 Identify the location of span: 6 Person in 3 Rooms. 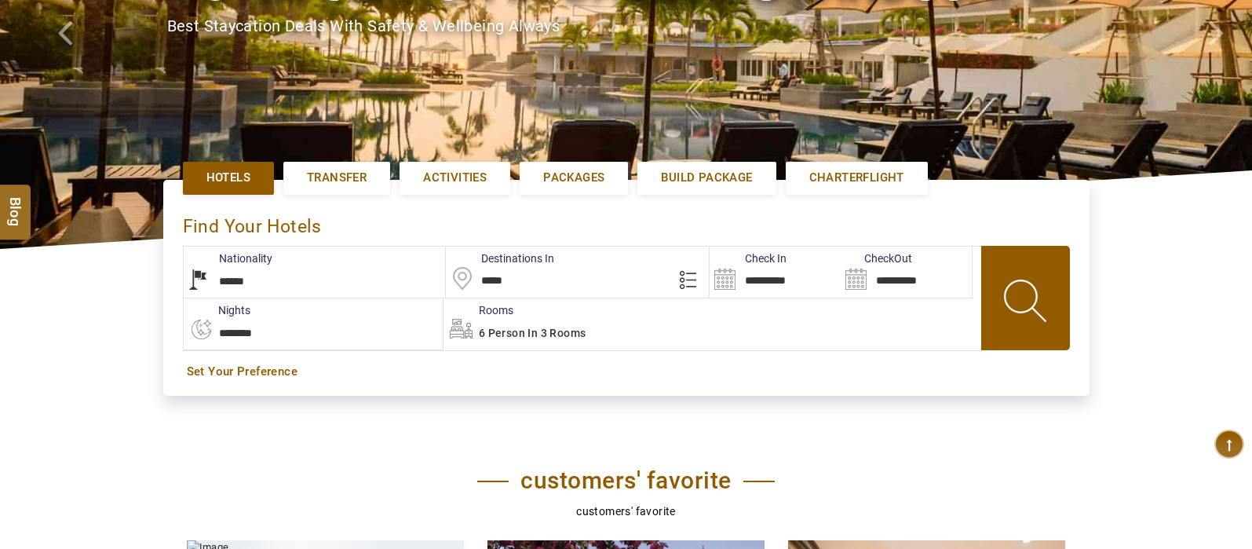
(532, 333).